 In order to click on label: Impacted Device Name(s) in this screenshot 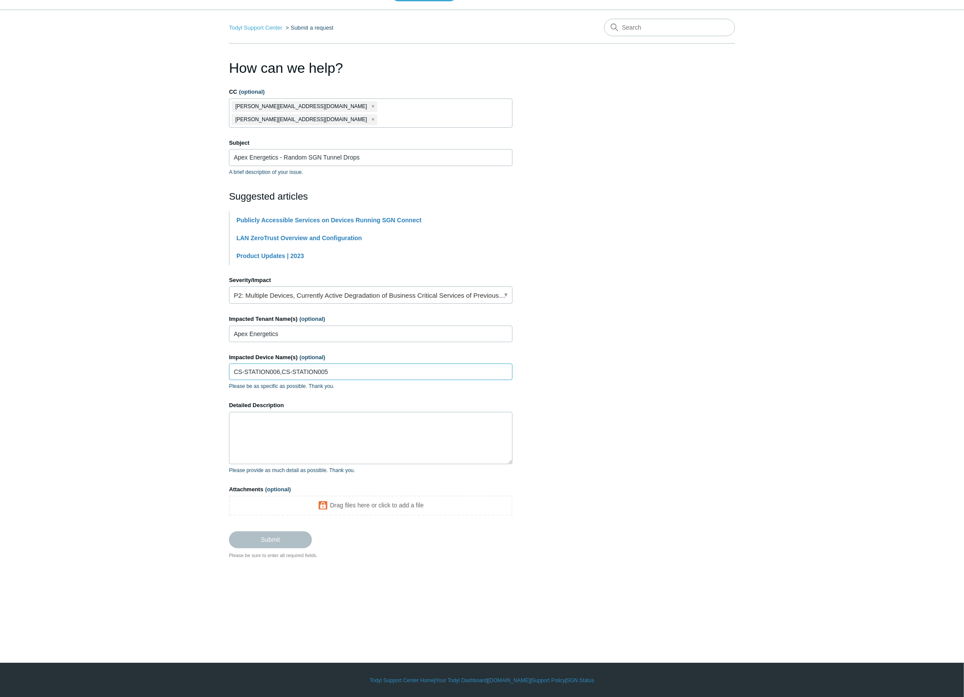, I will do `click(371, 358)`.